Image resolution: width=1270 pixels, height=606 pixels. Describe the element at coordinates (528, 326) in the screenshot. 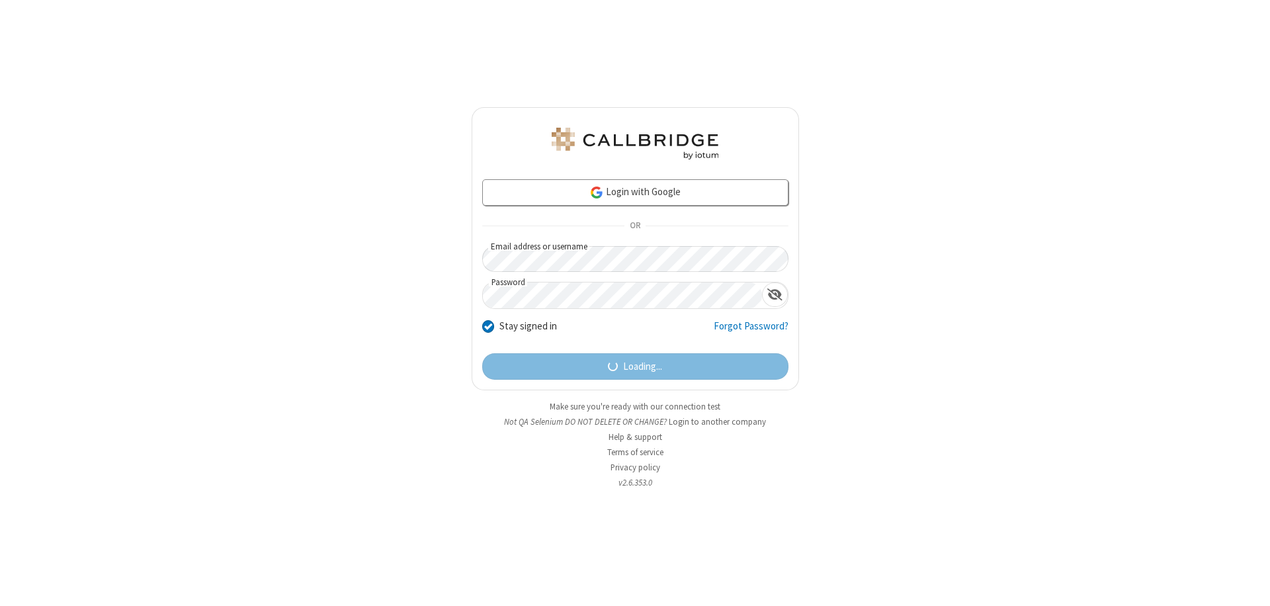

I see `label: Stay signed in` at that location.